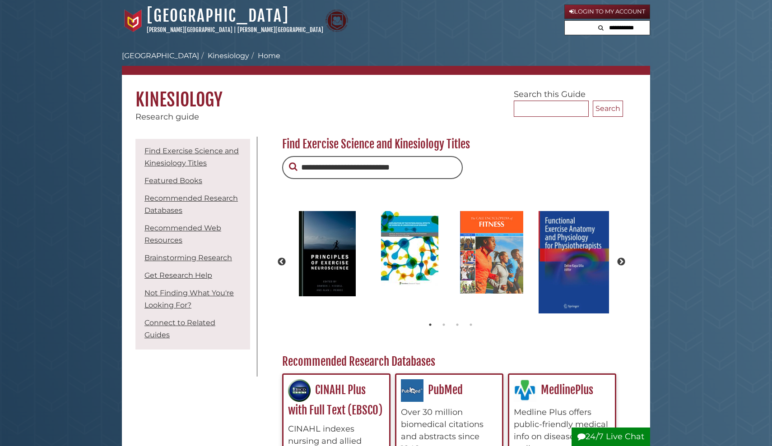 This screenshot has width=772, height=446. Describe the element at coordinates (335, 400) in the screenshot. I see `a: CINAHL Plus with Full Text (EBSCO)` at that location.